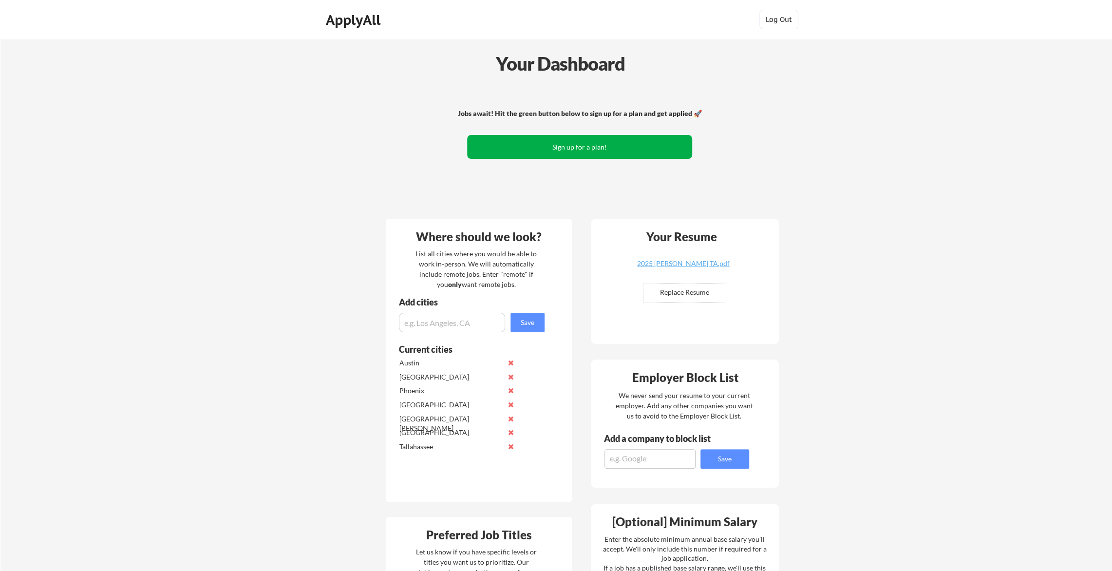  I want to click on strong: only, so click(455, 284).